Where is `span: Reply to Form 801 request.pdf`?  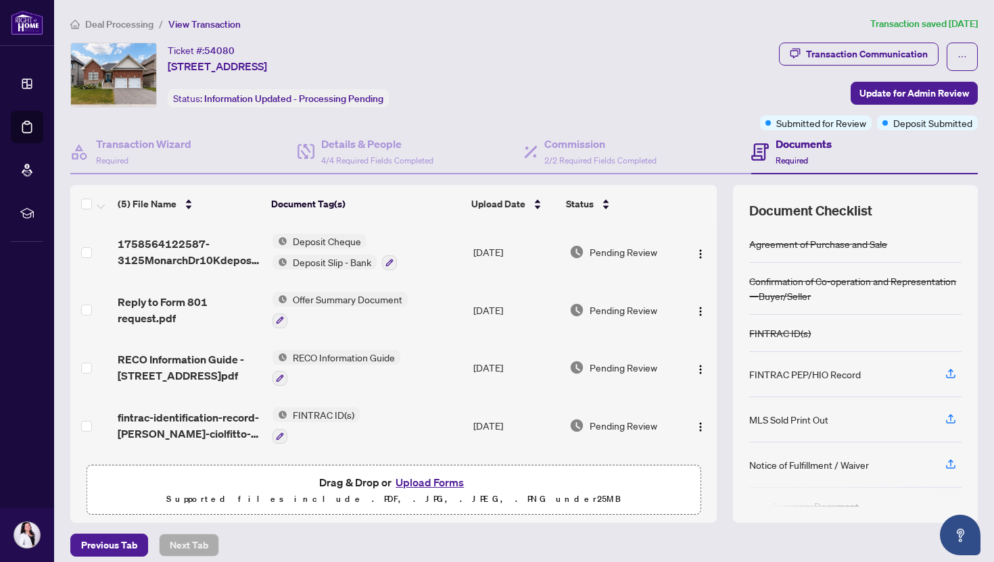 span: Reply to Form 801 request.pdf is located at coordinates (189, 310).